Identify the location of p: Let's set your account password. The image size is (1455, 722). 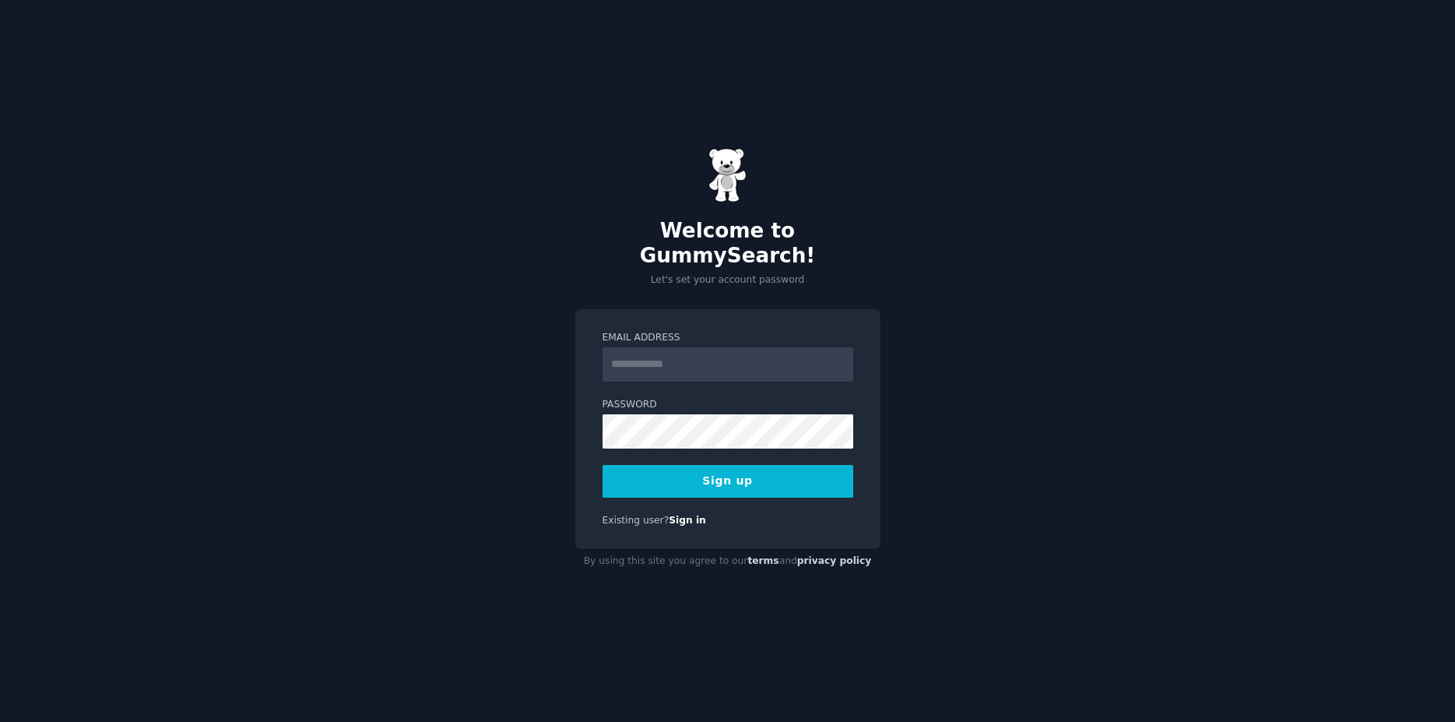
(728, 280).